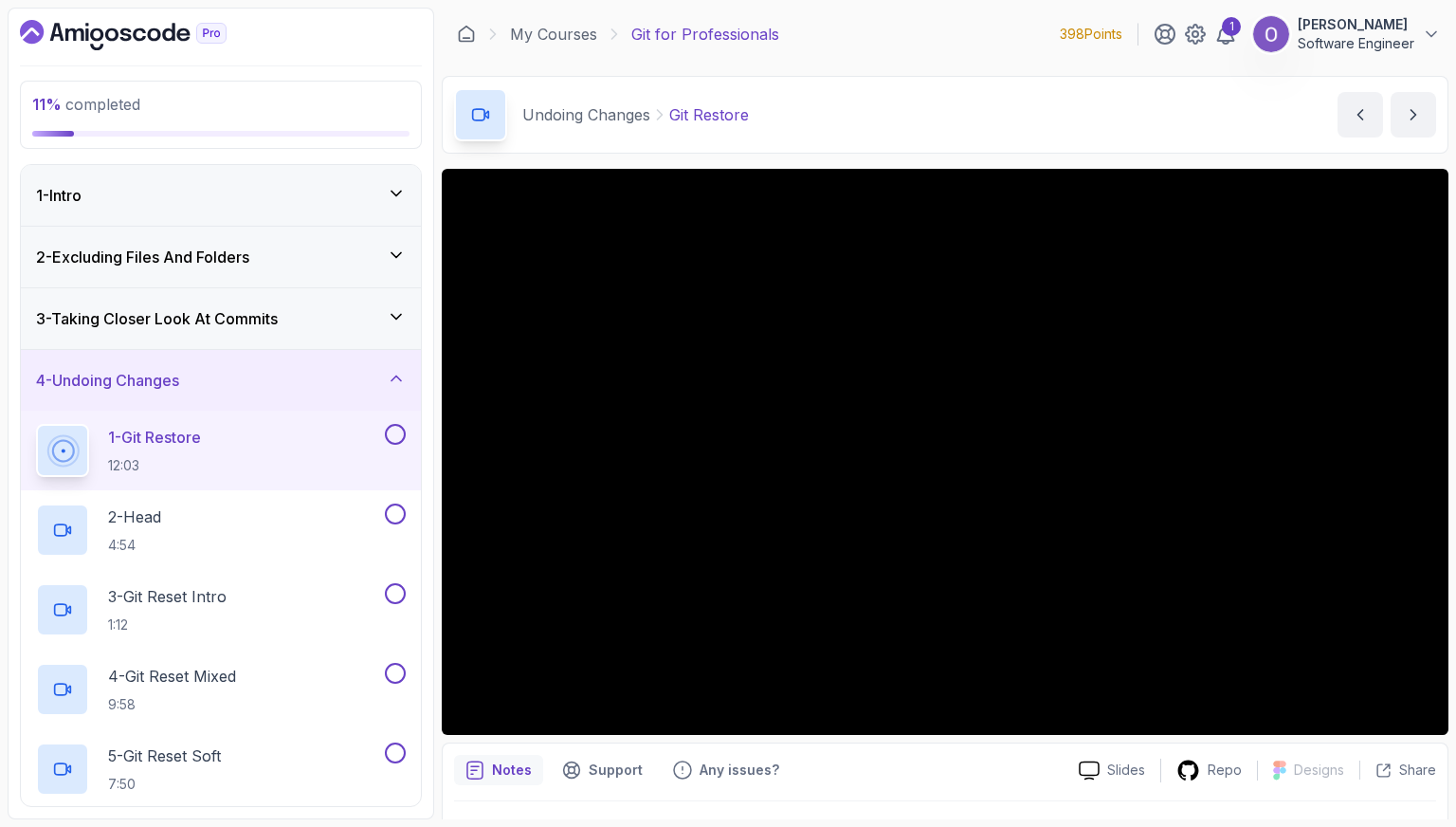 The width and height of the screenshot is (1456, 827). I want to click on p: Undoing Changes, so click(586, 115).